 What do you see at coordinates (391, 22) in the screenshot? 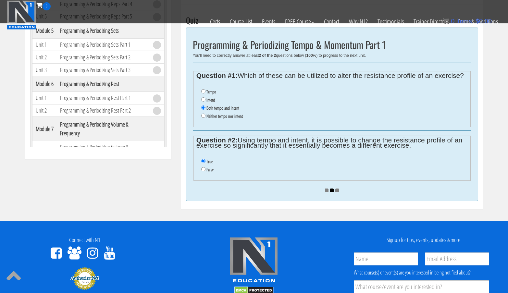
I see `a: Testimonials` at bounding box center [391, 22].